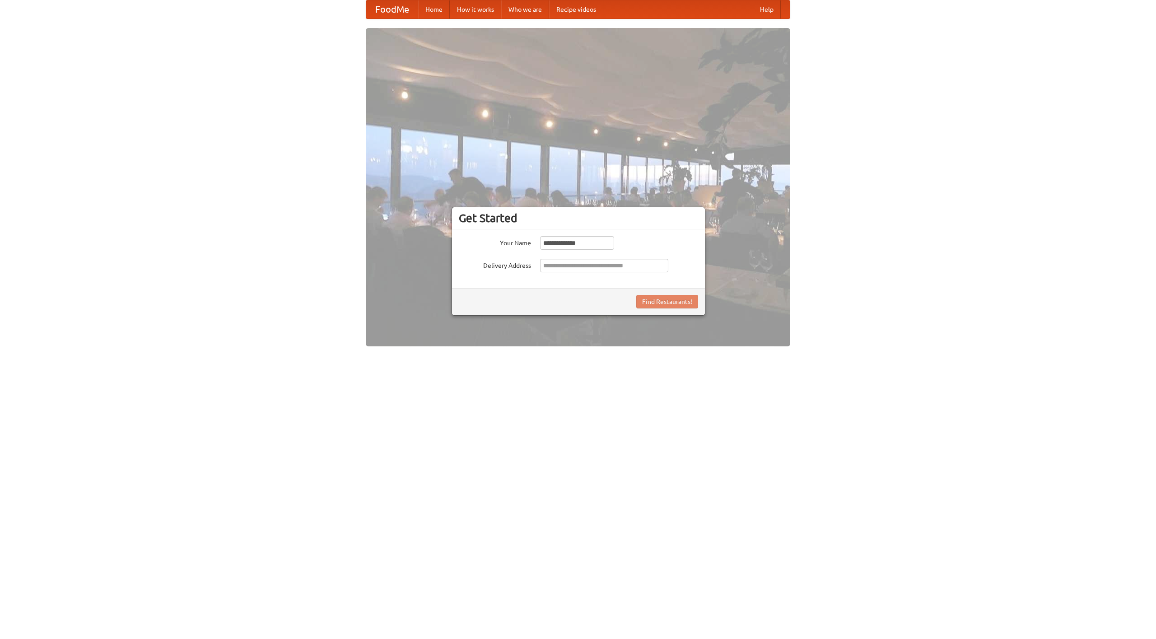 This screenshot has height=639, width=1156. Describe the element at coordinates (434, 9) in the screenshot. I see `a: Home` at that location.